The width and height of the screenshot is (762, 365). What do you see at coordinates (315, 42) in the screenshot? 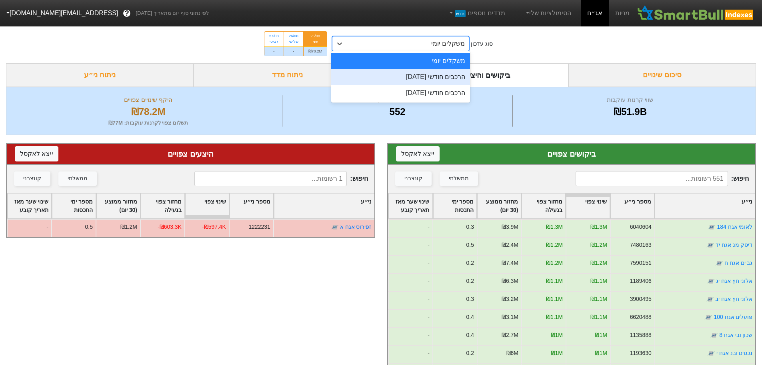
I see `div: שני` at bounding box center [315, 42].